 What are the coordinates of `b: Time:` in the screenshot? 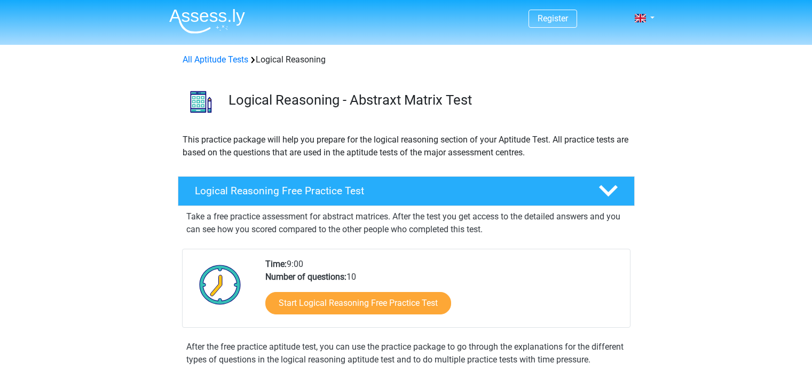 It's located at (276, 264).